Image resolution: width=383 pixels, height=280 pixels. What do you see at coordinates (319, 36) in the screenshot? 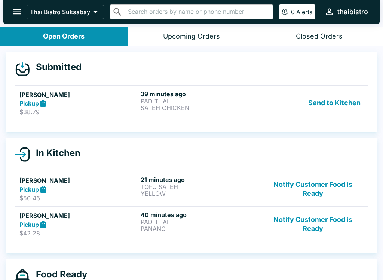
I see `div: Closed Orders` at bounding box center [319, 36].